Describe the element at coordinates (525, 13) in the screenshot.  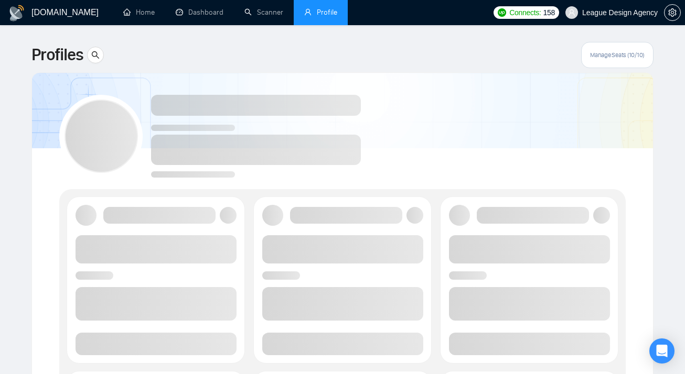
I see `span: Connects:` at that location.